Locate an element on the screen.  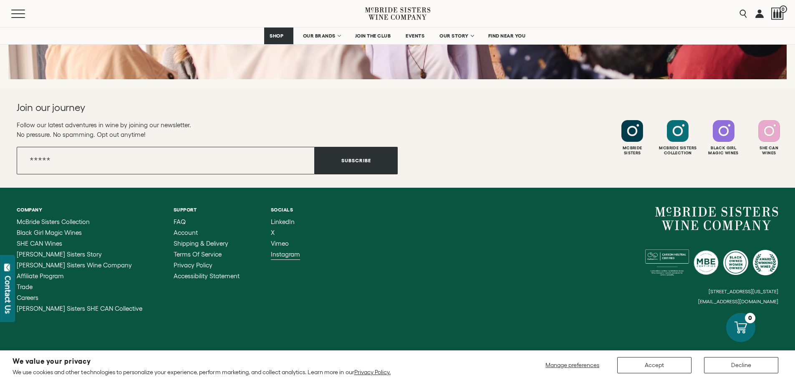
a: Account is located at coordinates (206, 233).